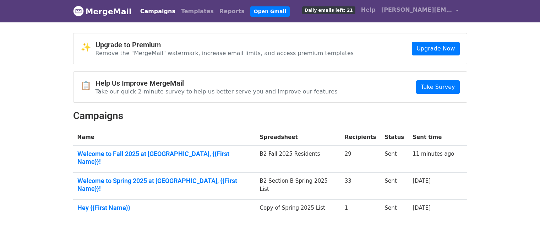 The width and height of the screenshot is (540, 247). What do you see at coordinates (438, 87) in the screenshot?
I see `a: Take Survey` at bounding box center [438, 87].